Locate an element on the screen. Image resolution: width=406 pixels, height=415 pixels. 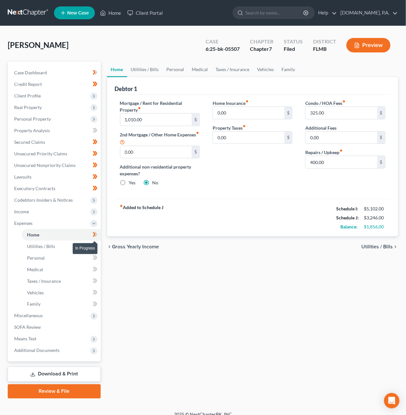
a: Download & Print is located at coordinates (54, 374).